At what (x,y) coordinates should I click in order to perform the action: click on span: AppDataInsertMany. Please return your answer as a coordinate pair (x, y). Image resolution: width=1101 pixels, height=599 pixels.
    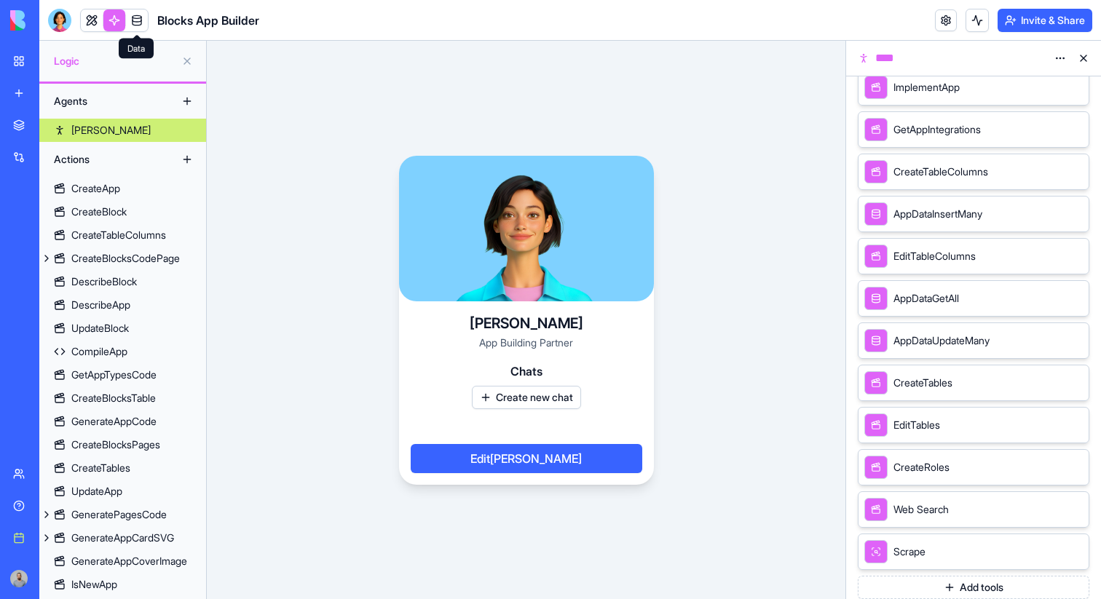
    Looking at the image, I should click on (937, 214).